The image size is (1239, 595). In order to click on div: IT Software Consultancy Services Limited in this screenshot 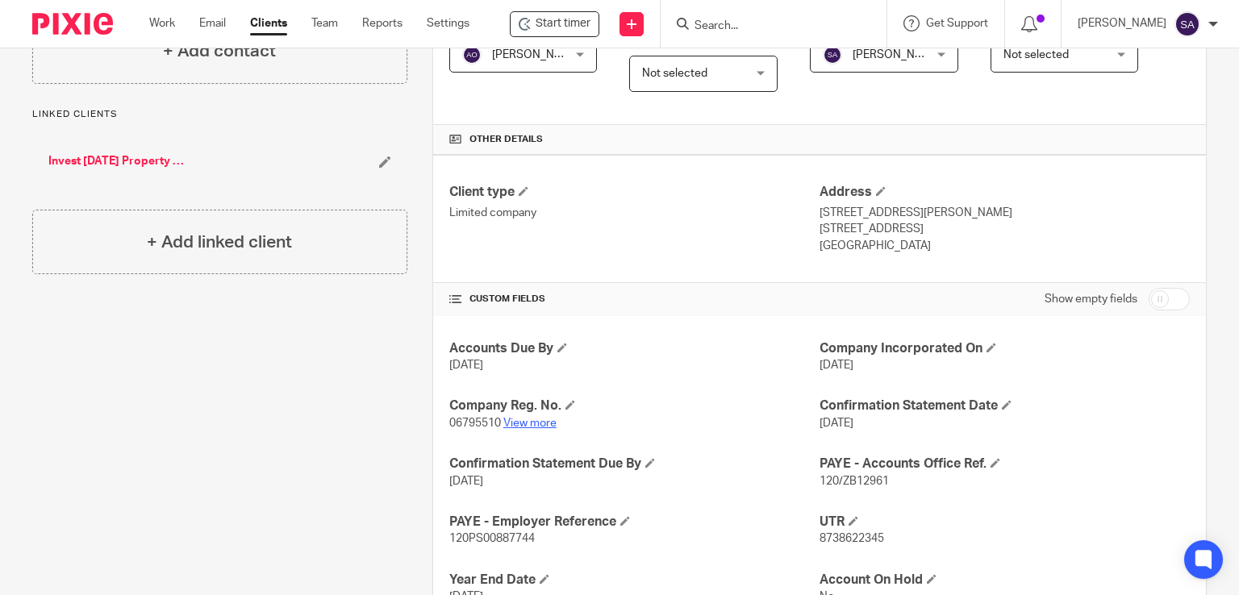, I will do `click(554, 24)`.